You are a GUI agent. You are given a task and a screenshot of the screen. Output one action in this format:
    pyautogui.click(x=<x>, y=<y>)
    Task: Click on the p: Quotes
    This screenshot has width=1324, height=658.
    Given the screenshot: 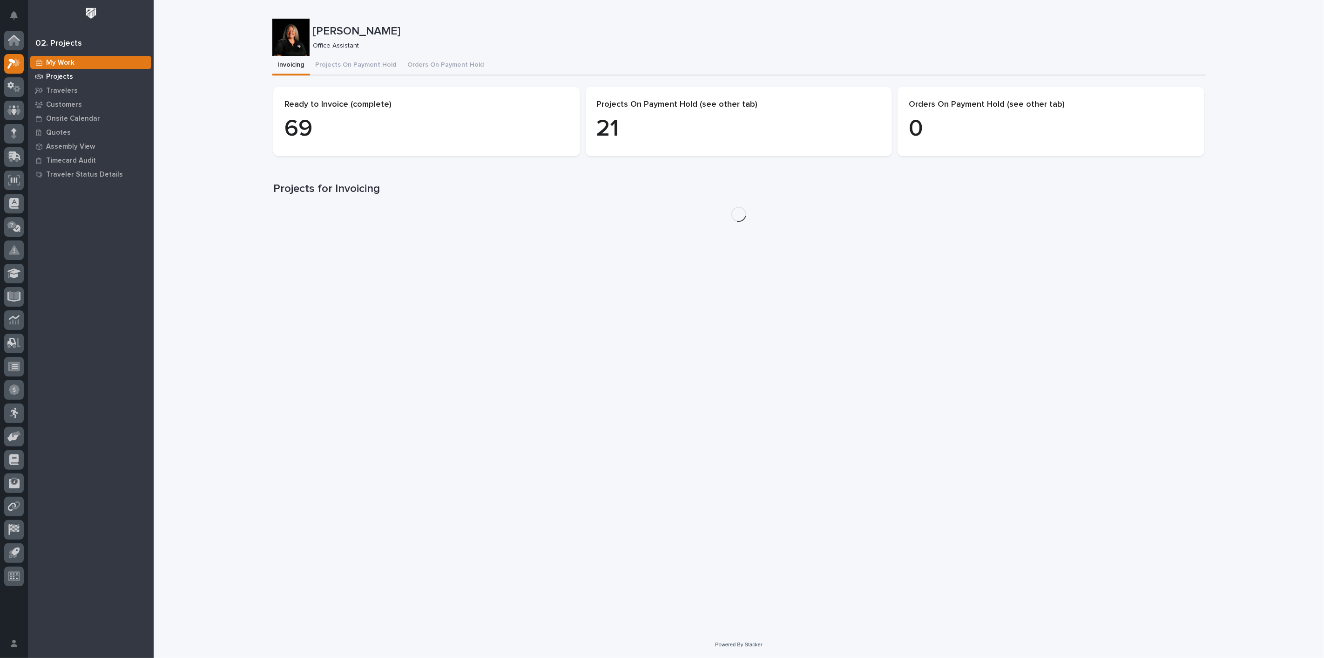 What is the action you would take?
    pyautogui.click(x=58, y=133)
    